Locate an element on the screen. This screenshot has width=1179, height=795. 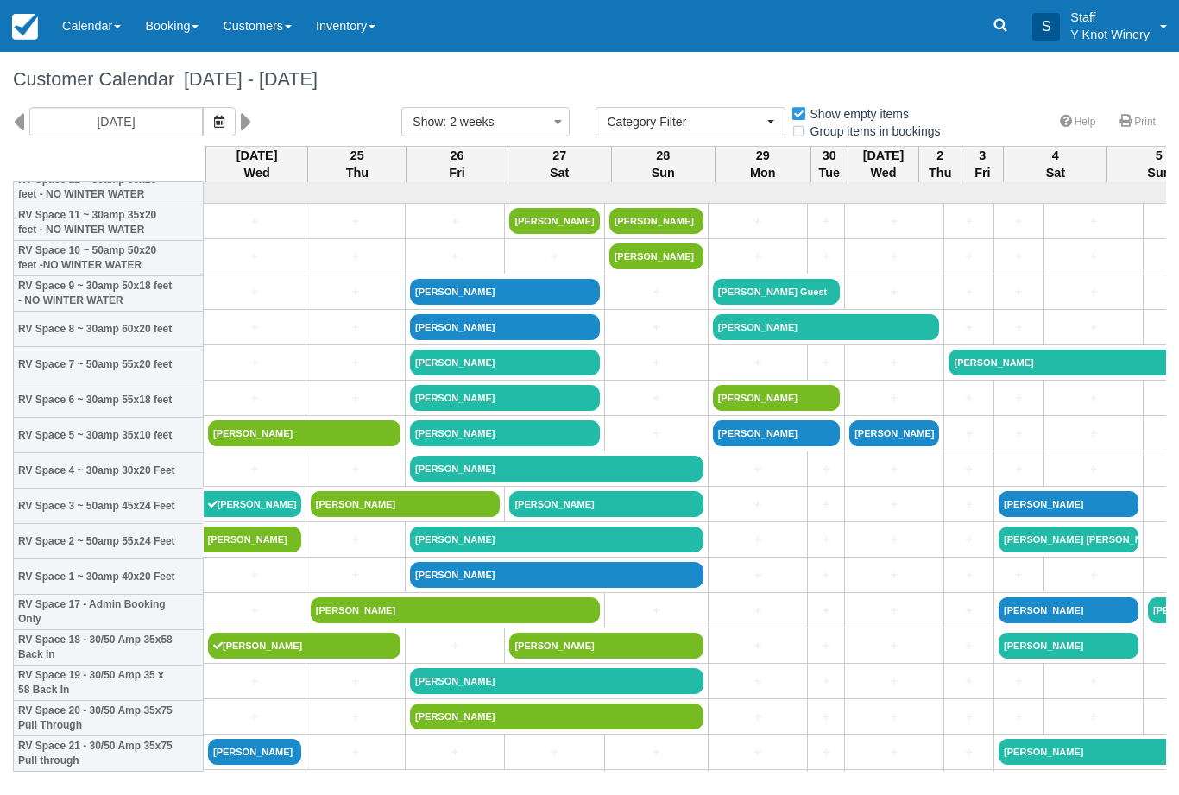
th: RV Space 1 ~ 30amp 40x20 Feet is located at coordinates (109, 577).